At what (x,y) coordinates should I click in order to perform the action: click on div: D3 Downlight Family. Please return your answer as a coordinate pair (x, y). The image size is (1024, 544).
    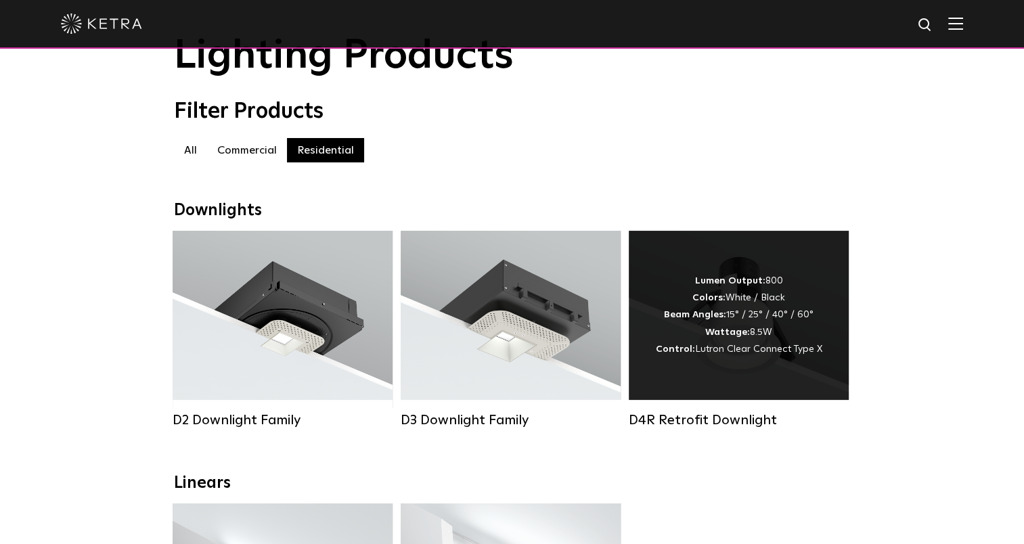
    Looking at the image, I should click on (511, 420).